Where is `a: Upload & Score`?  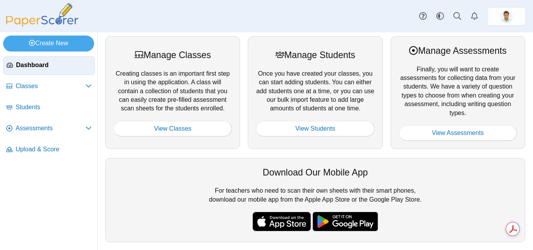 a: Upload & Score is located at coordinates (49, 150).